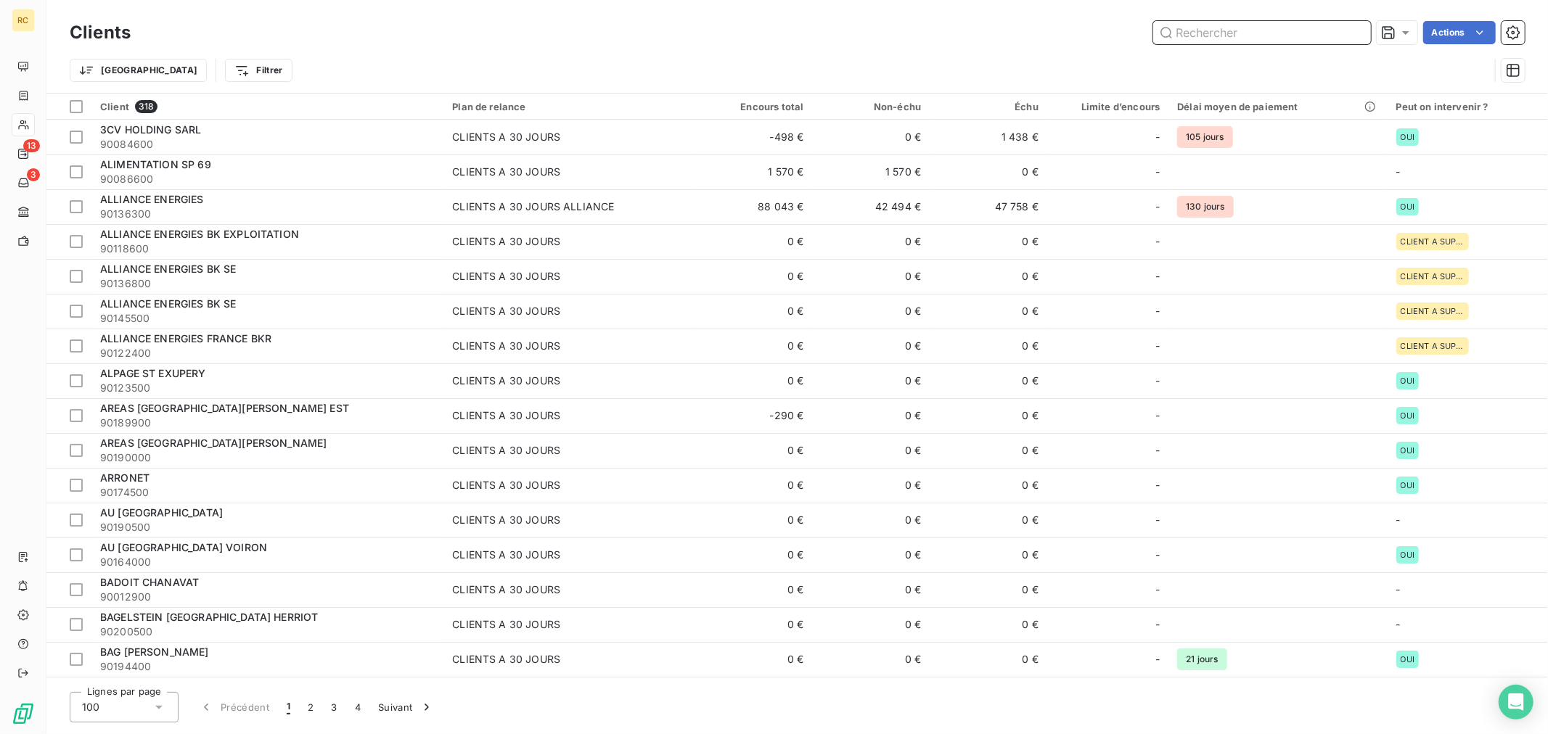 Image resolution: width=1548 pixels, height=734 pixels. What do you see at coordinates (1467, 107) in the screenshot?
I see `div: Peut on intervenir ?` at bounding box center [1467, 107].